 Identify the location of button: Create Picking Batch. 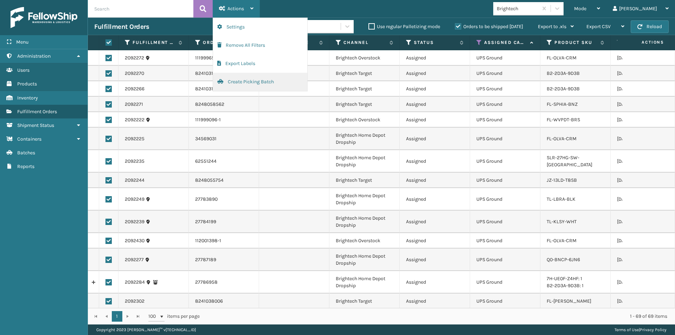
(260, 82).